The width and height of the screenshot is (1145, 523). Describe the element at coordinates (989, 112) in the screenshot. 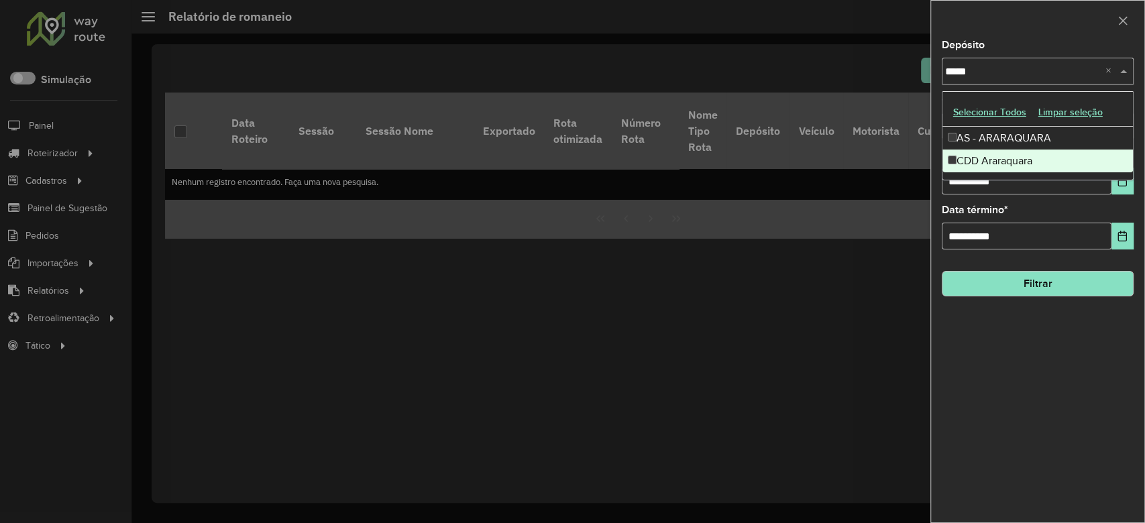

I see `button: Selecionar Todos` at that location.